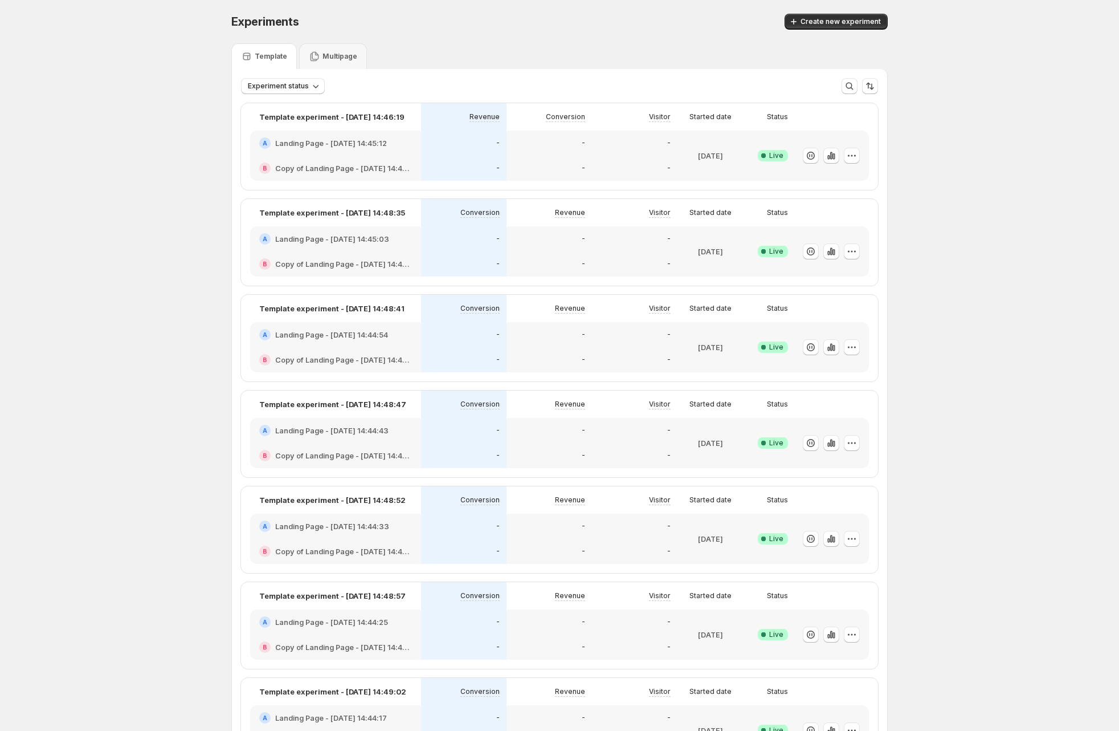  Describe the element at coordinates (271, 56) in the screenshot. I see `p: Template` at that location.